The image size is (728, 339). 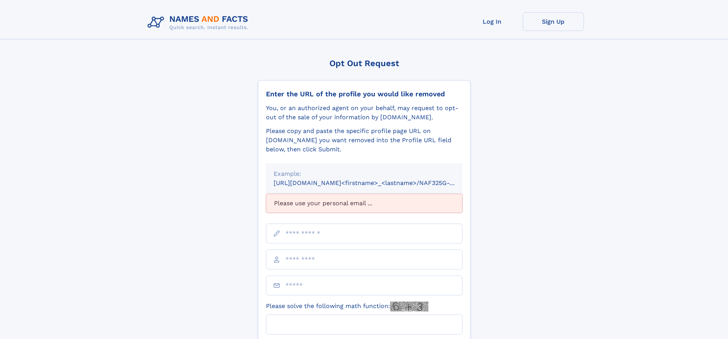 What do you see at coordinates (364, 174) in the screenshot?
I see `div: Example:` at bounding box center [364, 174].